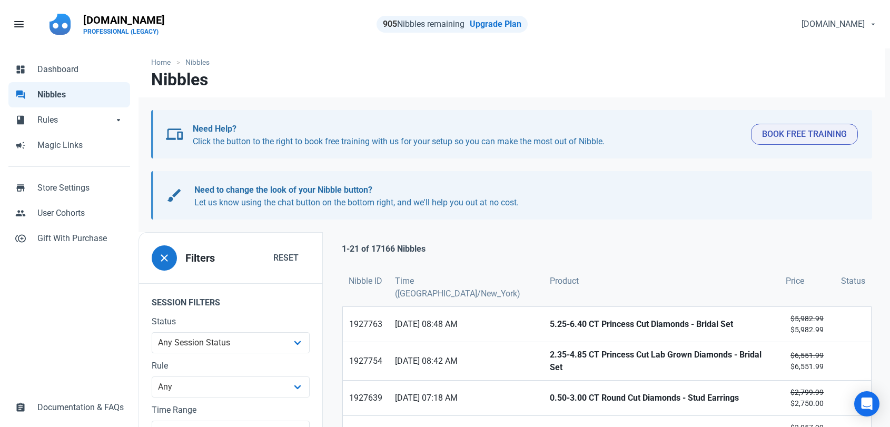  Describe the element at coordinates (69, 69) in the screenshot. I see `a: dashboardDashboard` at that location.